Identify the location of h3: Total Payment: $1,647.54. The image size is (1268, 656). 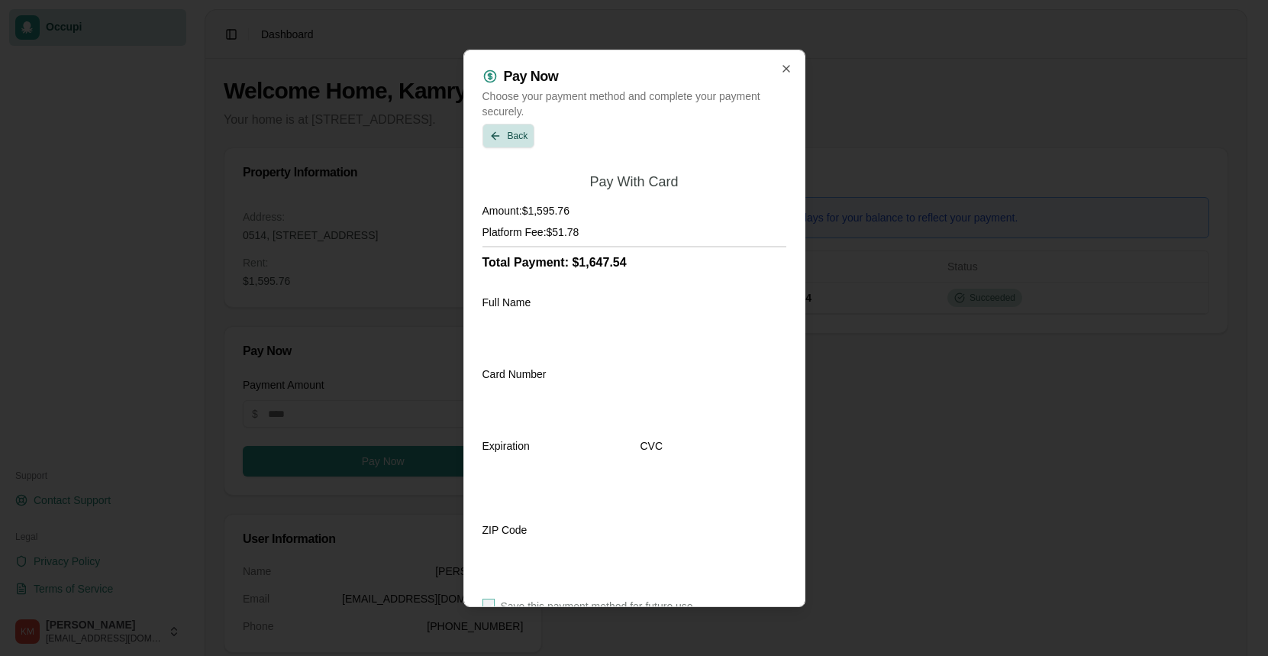
(635, 262).